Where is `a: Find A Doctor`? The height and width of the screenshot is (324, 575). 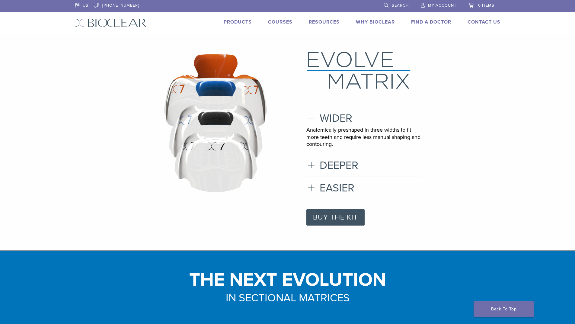
a: Find A Doctor is located at coordinates (431, 22).